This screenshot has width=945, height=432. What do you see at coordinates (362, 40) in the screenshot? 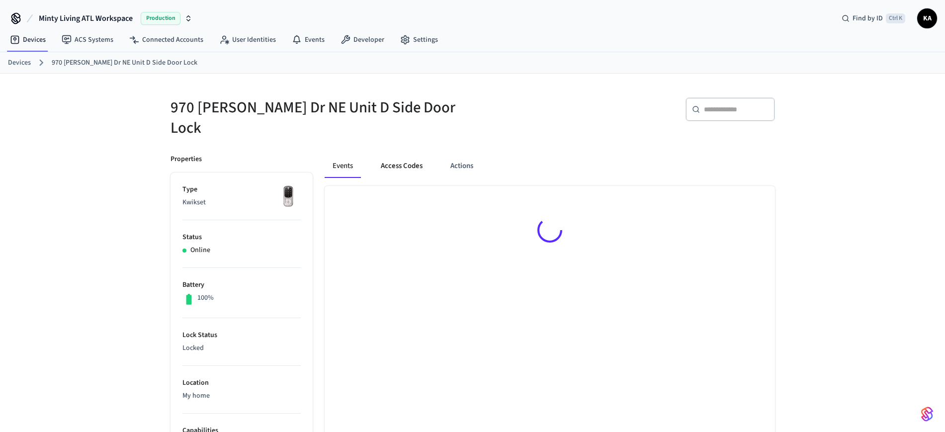
I see `a: Developer` at bounding box center [362, 40].